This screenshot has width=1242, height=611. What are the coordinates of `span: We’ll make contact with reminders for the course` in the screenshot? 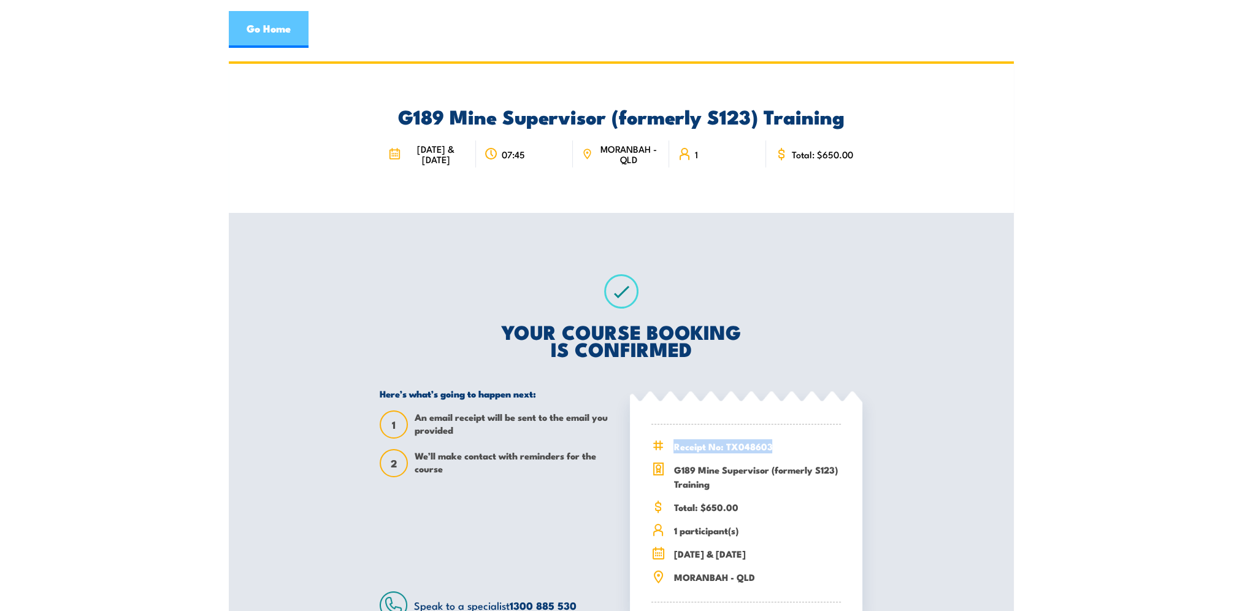 It's located at (513, 463).